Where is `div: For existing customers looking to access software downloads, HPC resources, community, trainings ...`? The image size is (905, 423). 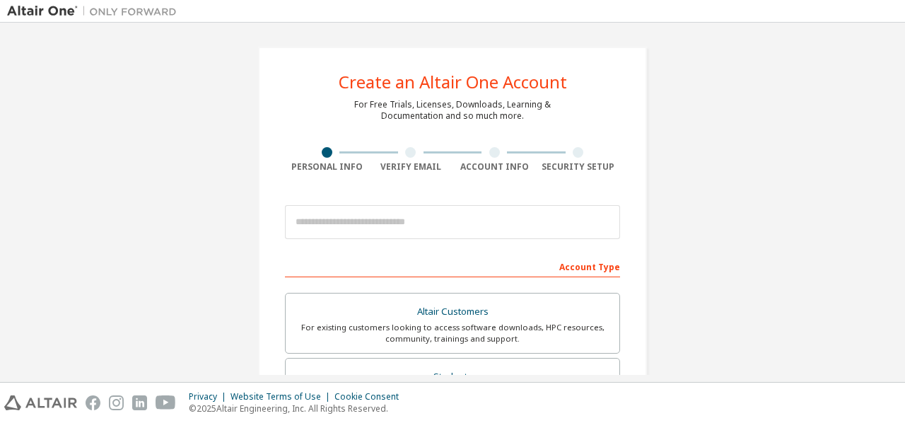
div: For existing customers looking to access software downloads, HPC resources, community, trainings ... is located at coordinates (452, 333).